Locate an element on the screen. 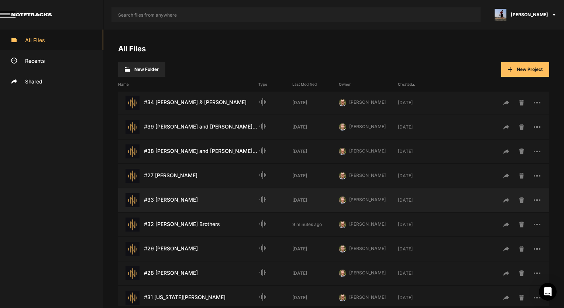 This screenshot has height=308, width=564. div: Open Intercom Messenger is located at coordinates (548, 292).